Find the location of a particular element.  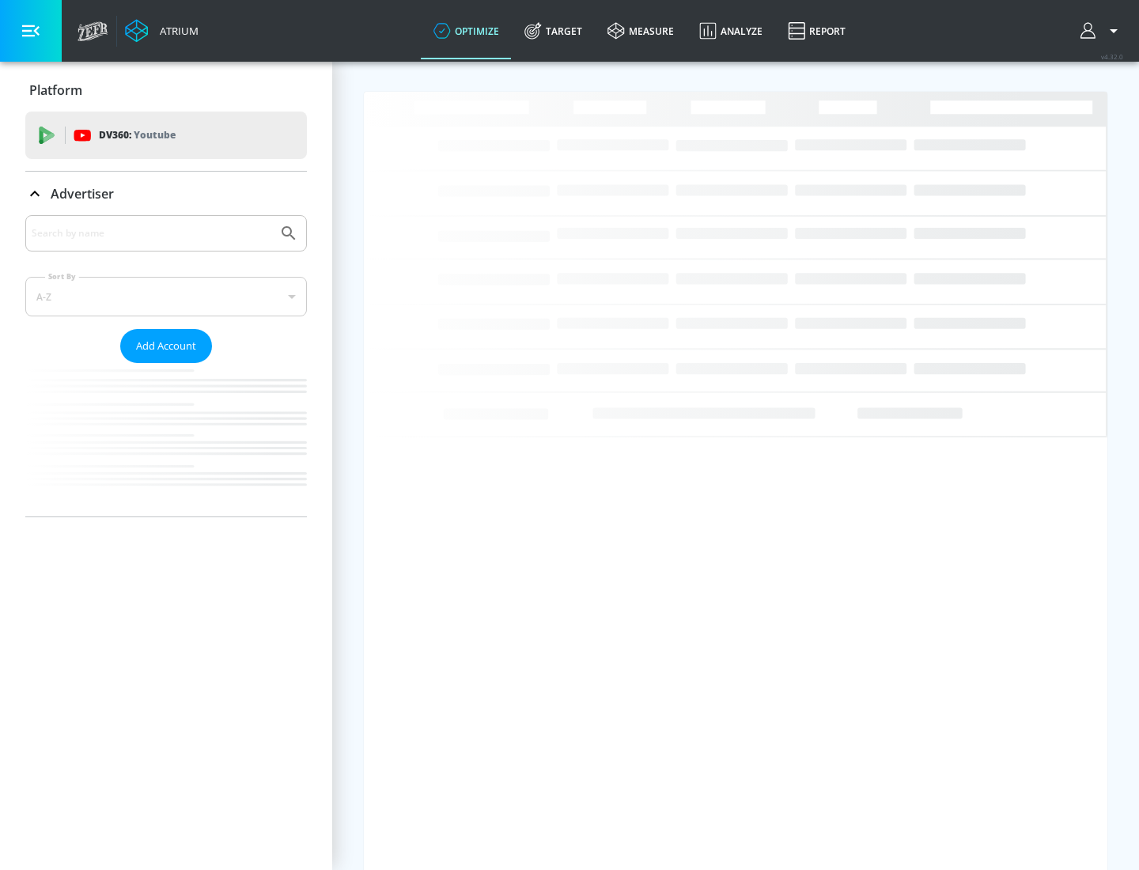

p: Advertiser is located at coordinates (82, 194).